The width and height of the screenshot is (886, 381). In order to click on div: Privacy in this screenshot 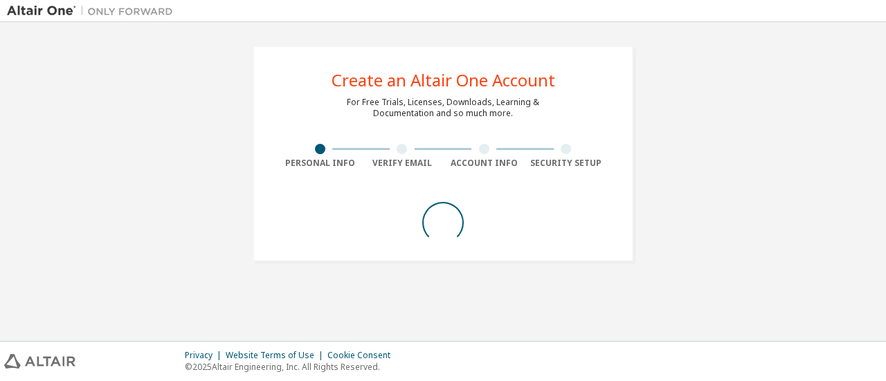, I will do `click(205, 356)`.